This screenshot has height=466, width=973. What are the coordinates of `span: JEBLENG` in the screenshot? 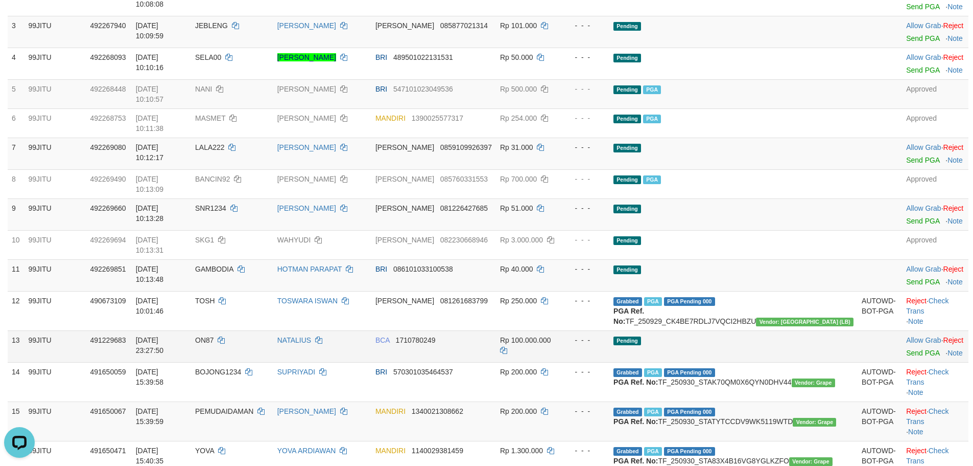 It's located at (212, 26).